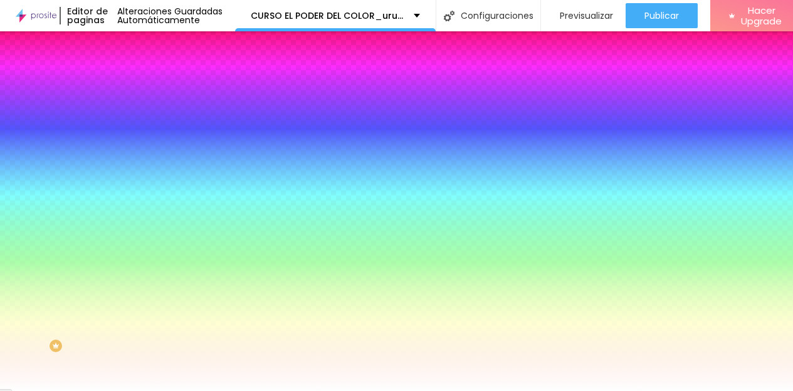  I want to click on span: Publicar, so click(661, 16).